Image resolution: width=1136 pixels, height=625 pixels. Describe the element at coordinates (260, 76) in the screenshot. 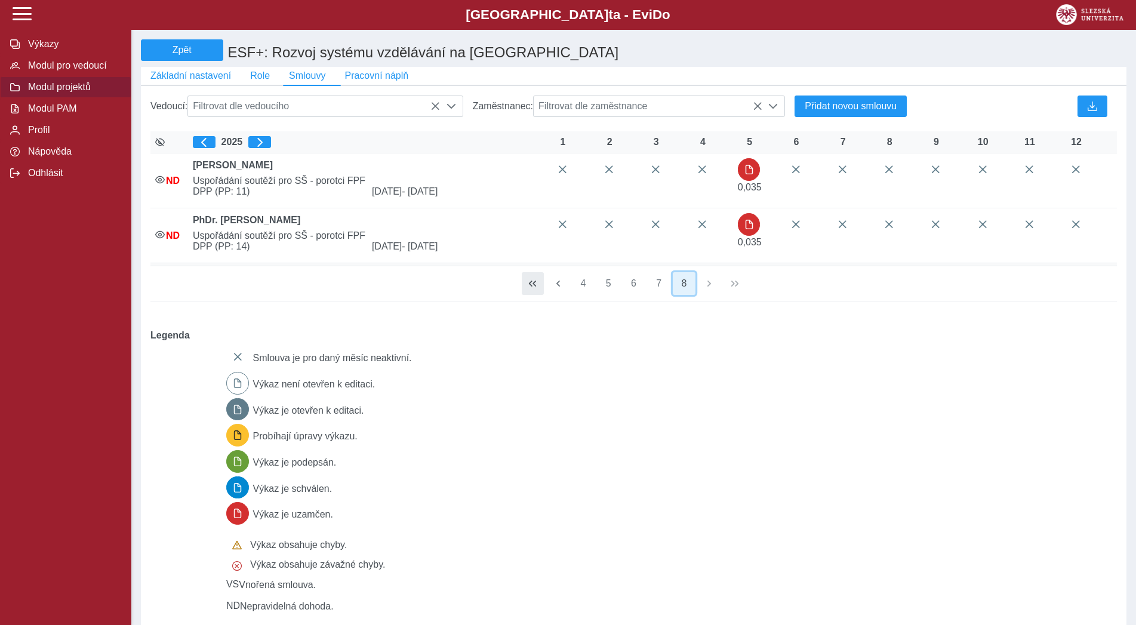

I see `button: Role` at that location.